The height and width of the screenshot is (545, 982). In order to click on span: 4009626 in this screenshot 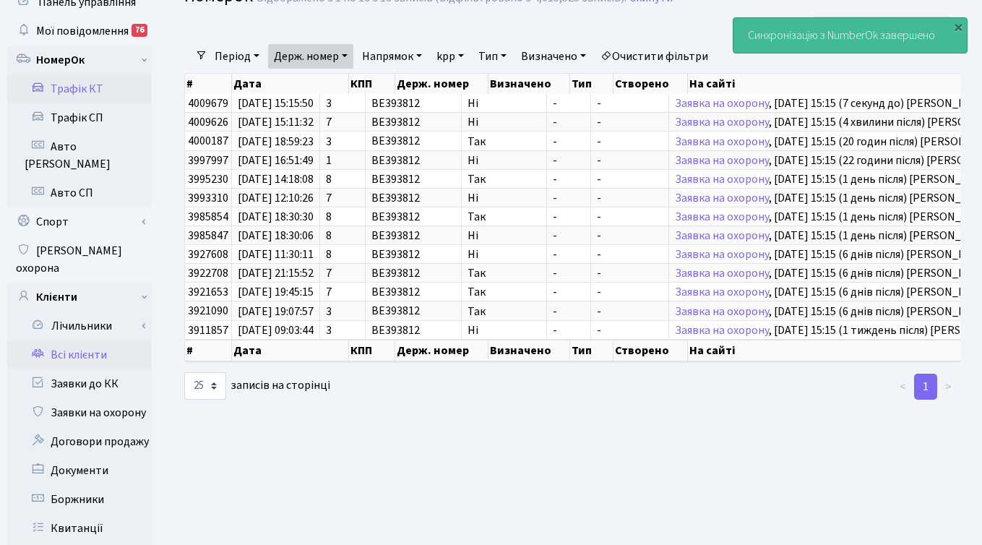, I will do `click(208, 122)`.